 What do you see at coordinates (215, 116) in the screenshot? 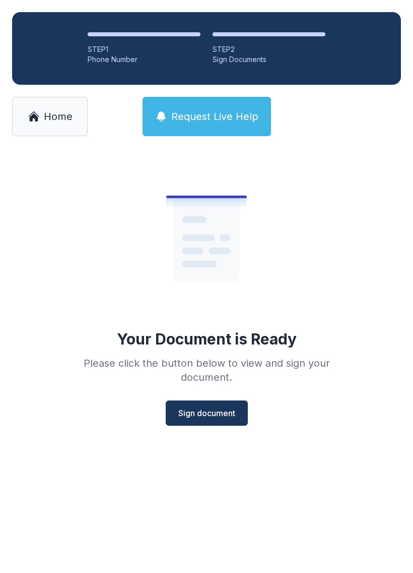
I see `span: Request Live Help` at bounding box center [215, 116].